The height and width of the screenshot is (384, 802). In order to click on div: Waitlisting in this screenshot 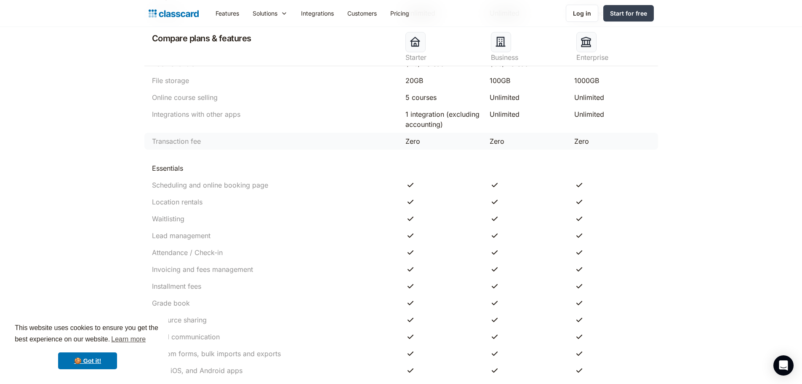, I will do `click(168, 219)`.